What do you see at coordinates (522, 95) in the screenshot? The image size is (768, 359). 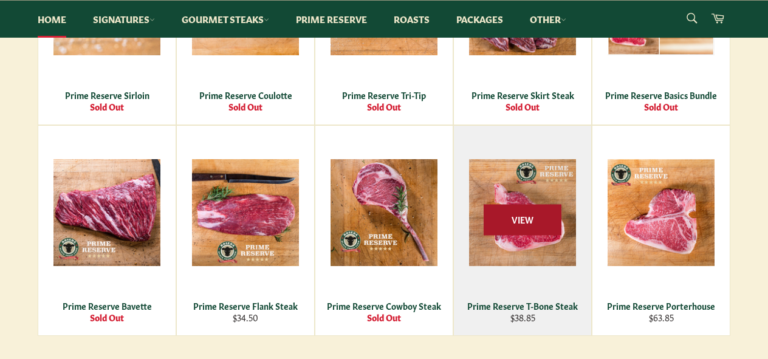 I see `div: Prime Reserve Skirt Steak` at bounding box center [522, 95].